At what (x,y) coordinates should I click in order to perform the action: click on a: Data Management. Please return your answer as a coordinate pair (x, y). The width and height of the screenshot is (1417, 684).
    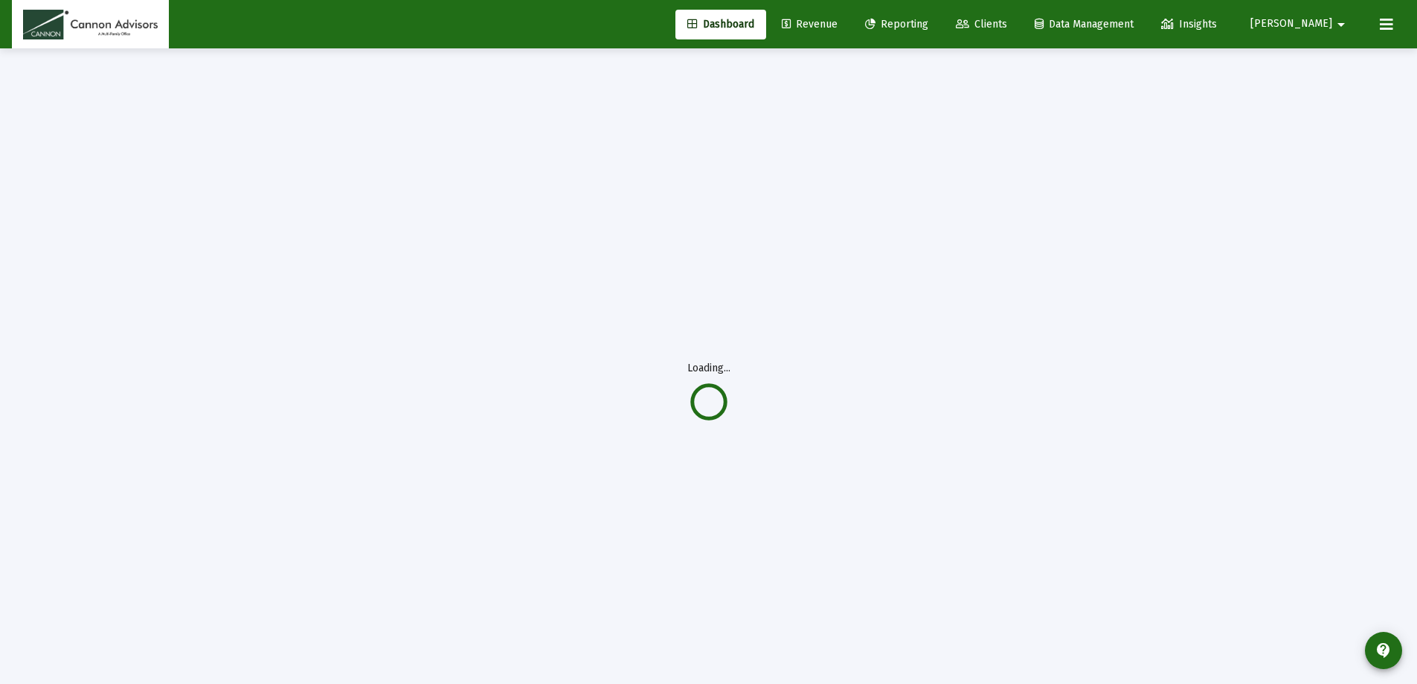
    Looking at the image, I should click on (1084, 25).